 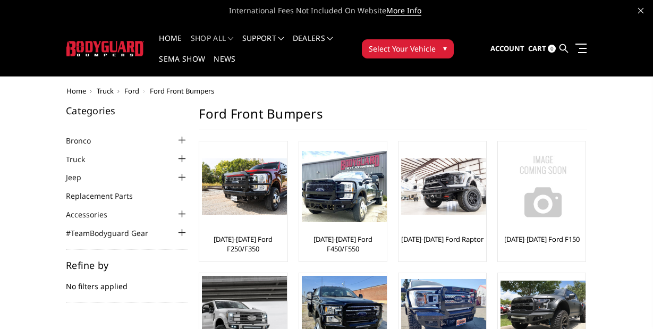 What do you see at coordinates (127, 111) in the screenshot?
I see `h5: Categories` at bounding box center [127, 111].